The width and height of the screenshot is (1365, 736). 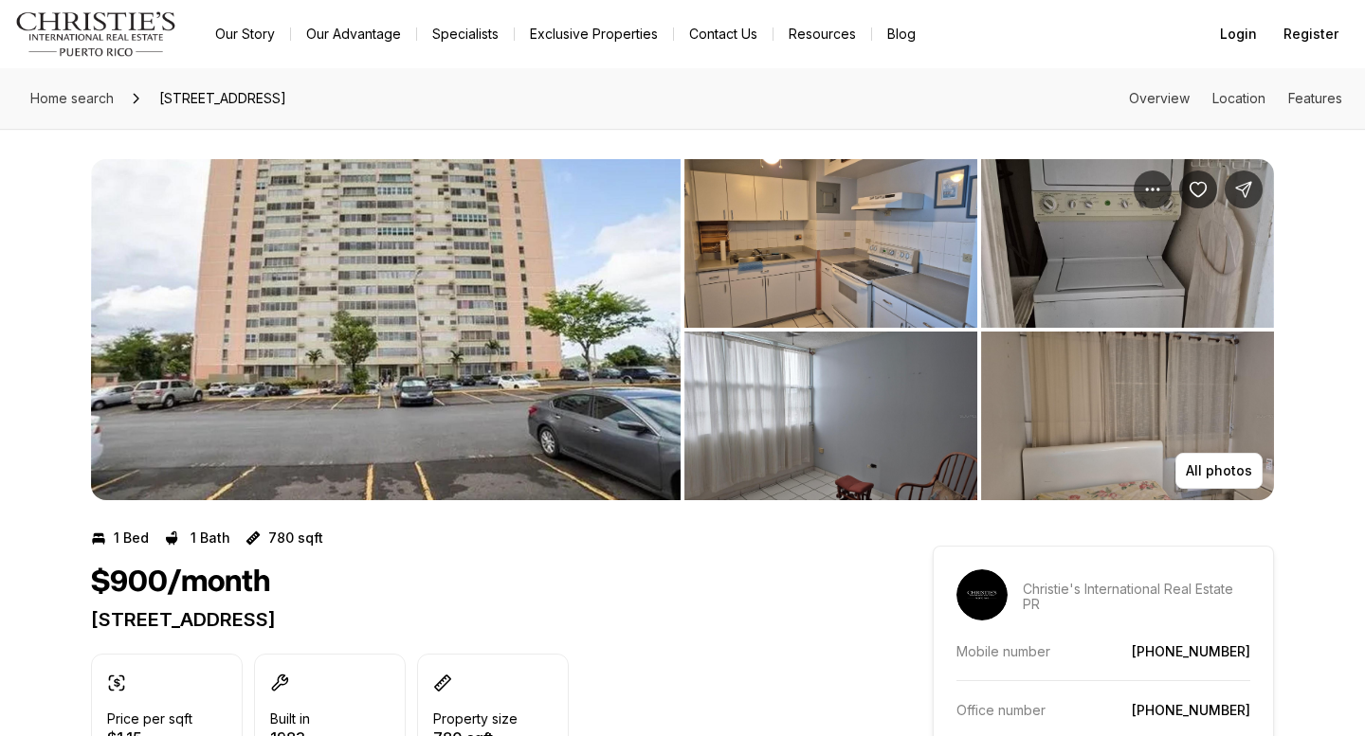 I want to click on nav: Page section menu, so click(x=1235, y=99).